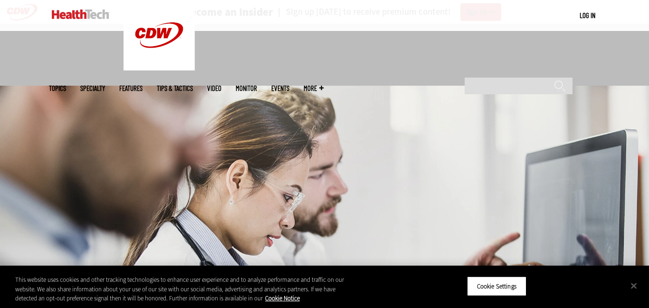 This screenshot has height=308, width=649. Describe the element at coordinates (214, 88) in the screenshot. I see `a: Video` at that location.